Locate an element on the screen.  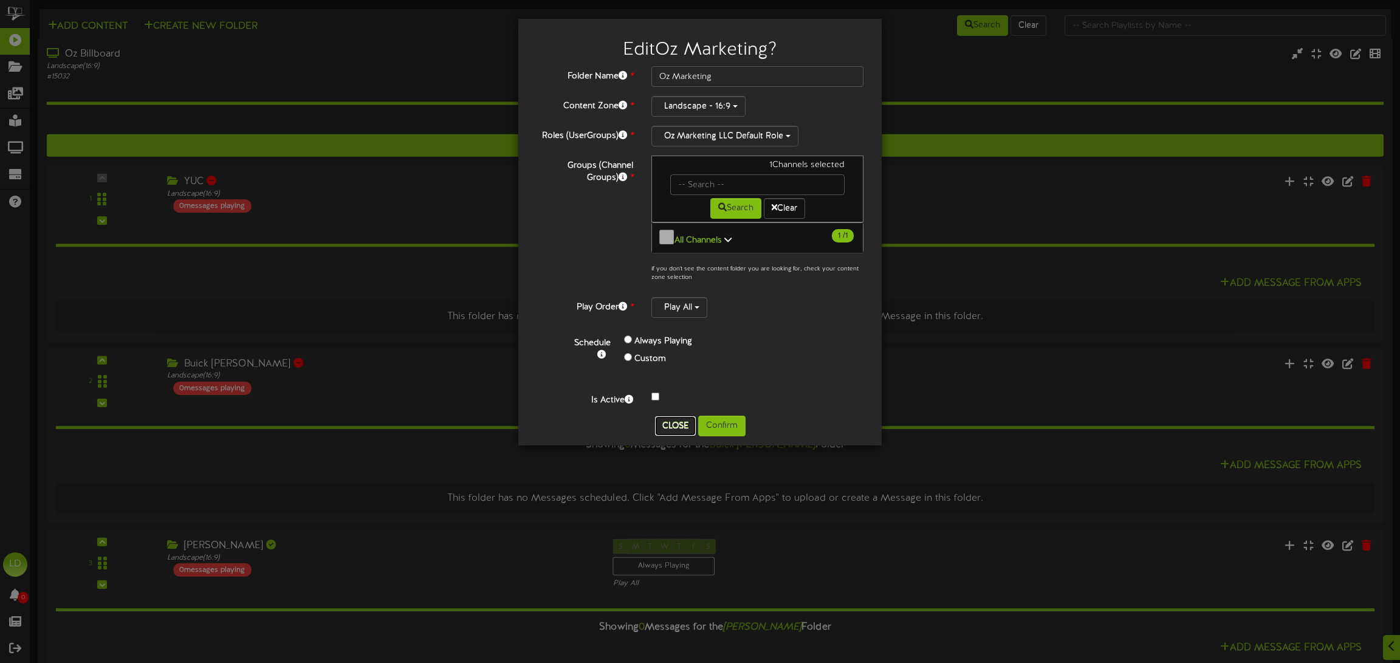
input: -- Search -- is located at coordinates (757, 185).